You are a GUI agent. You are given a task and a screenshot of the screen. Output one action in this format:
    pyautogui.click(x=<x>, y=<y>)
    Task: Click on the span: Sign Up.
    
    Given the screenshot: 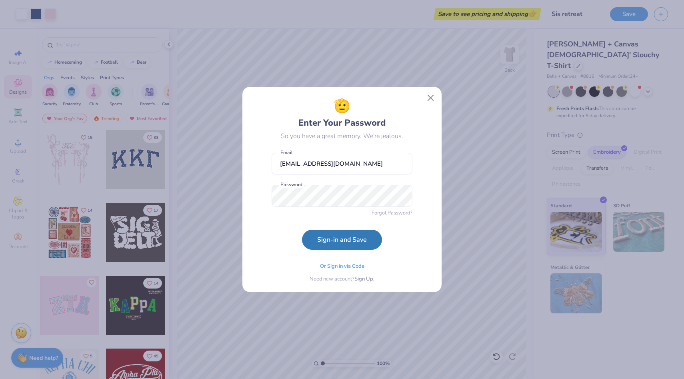 What is the action you would take?
    pyautogui.click(x=364, y=279)
    